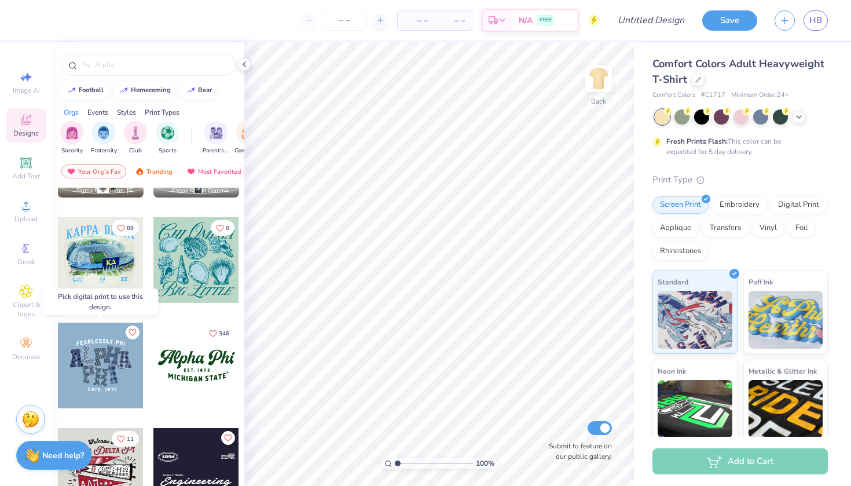  I want to click on button: homecoming, so click(144, 90).